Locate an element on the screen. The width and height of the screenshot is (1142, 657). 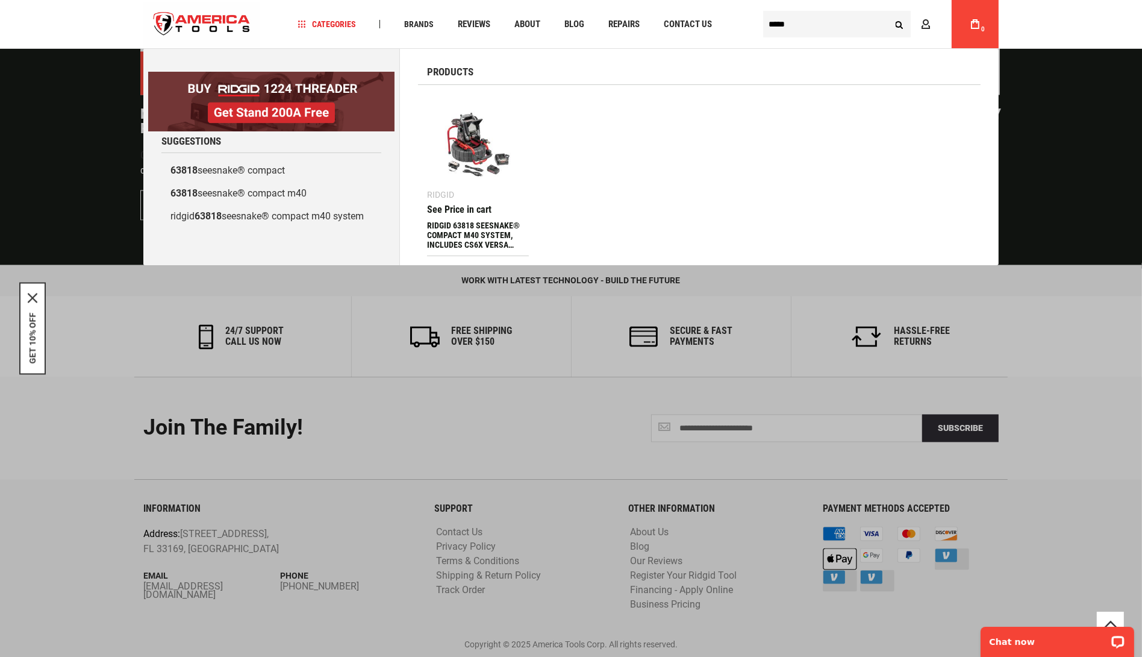
button: Close is located at coordinates (33, 298).